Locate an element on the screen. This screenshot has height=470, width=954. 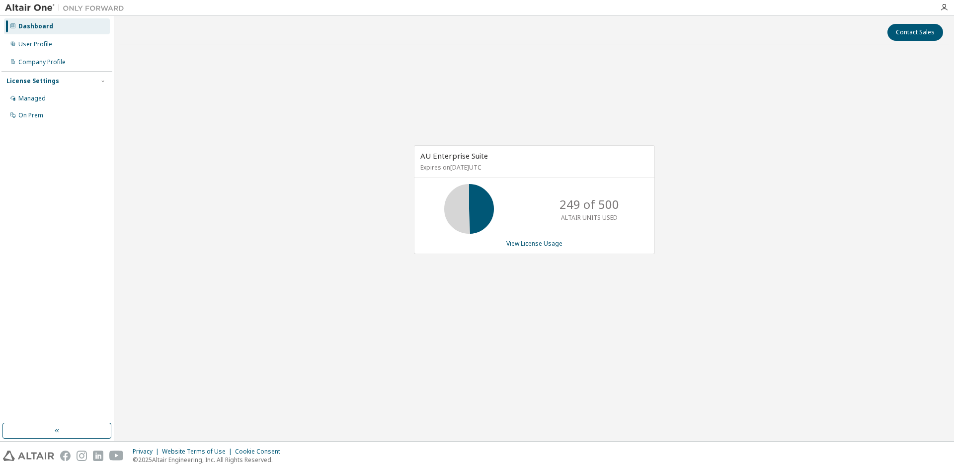
img: instagram.svg is located at coordinates (81, 455).